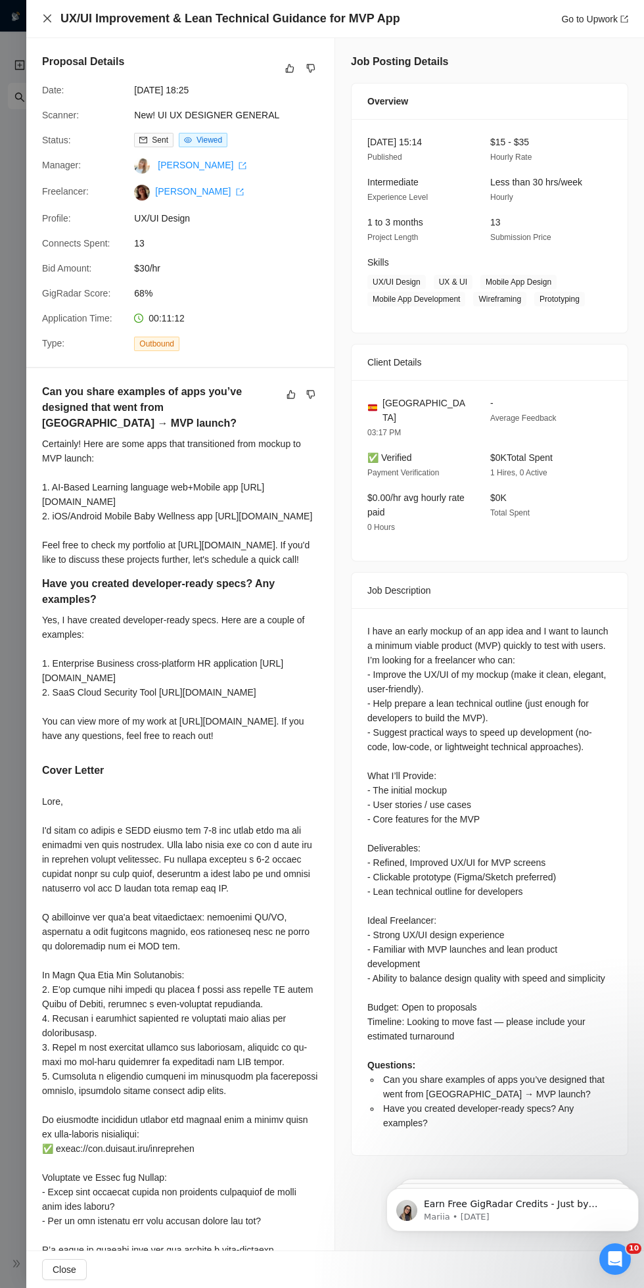  What do you see at coordinates (510, 142) in the screenshot?
I see `span: $15 - $35` at bounding box center [510, 142].